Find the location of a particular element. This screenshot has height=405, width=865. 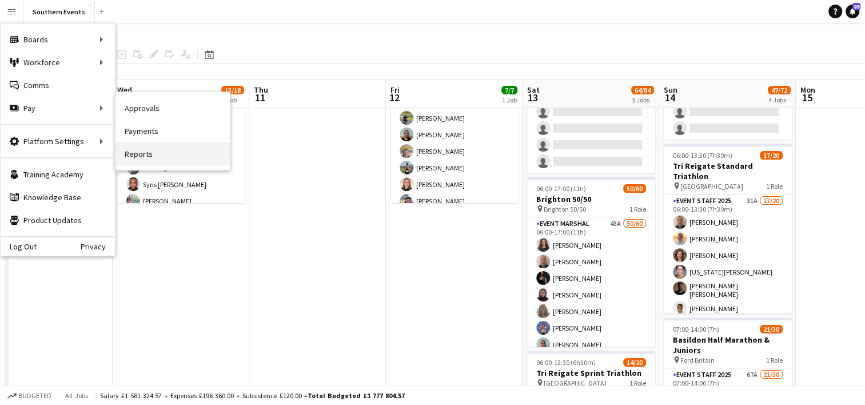

div: Pay is located at coordinates (58, 108).